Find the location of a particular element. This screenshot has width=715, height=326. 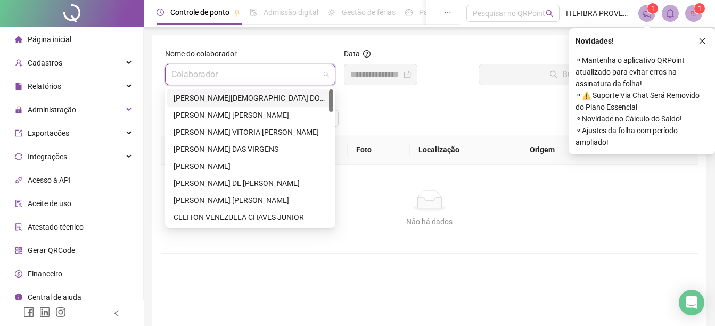

span: export is located at coordinates (19, 133).